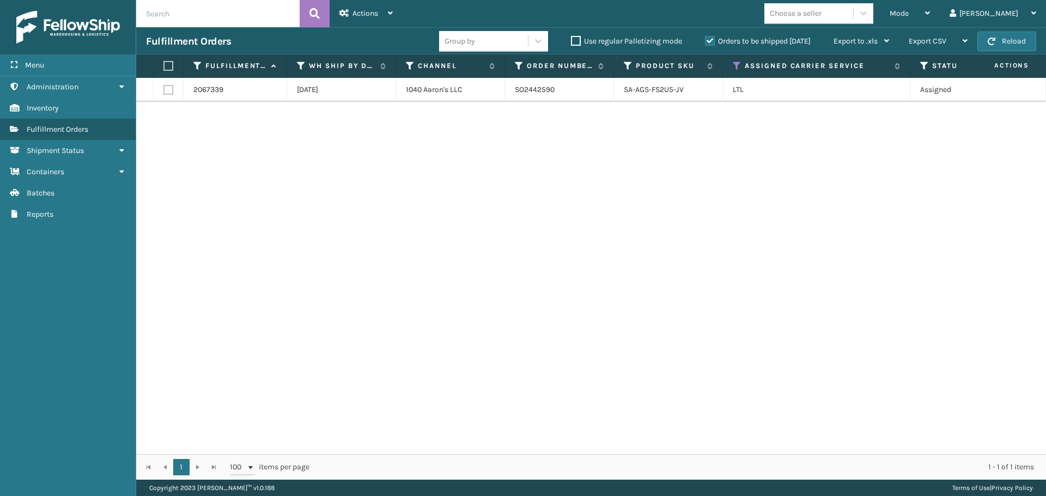 The width and height of the screenshot is (1046, 496). I want to click on span: Export CSV, so click(928, 41).